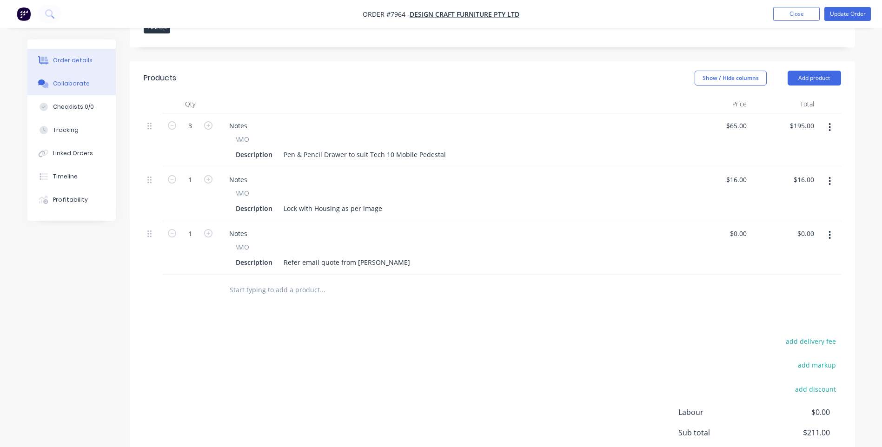 The width and height of the screenshot is (882, 447). What do you see at coordinates (24, 14) in the screenshot?
I see `img: Factory` at bounding box center [24, 14].